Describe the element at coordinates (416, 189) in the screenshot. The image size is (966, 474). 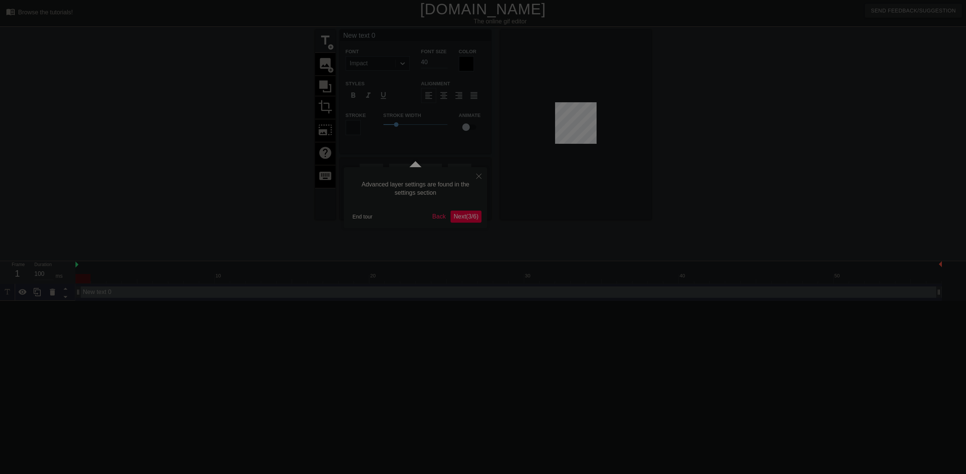
I see `div: Advanced layer settings are found in the settings section` at that location.